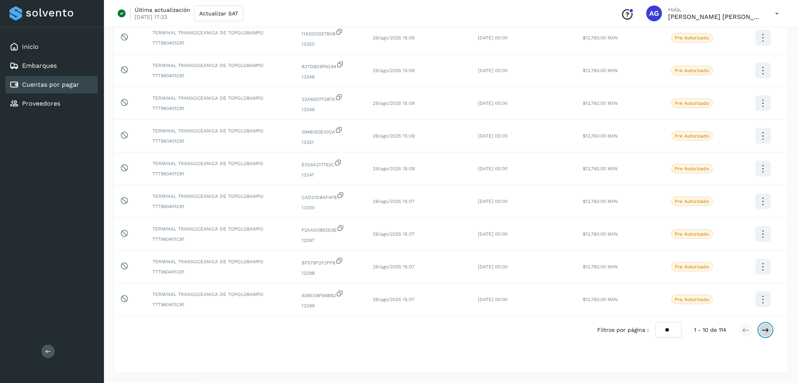 This screenshot has width=798, height=383. I want to click on p: Abigail Gonzalez Leon, so click(716, 17).